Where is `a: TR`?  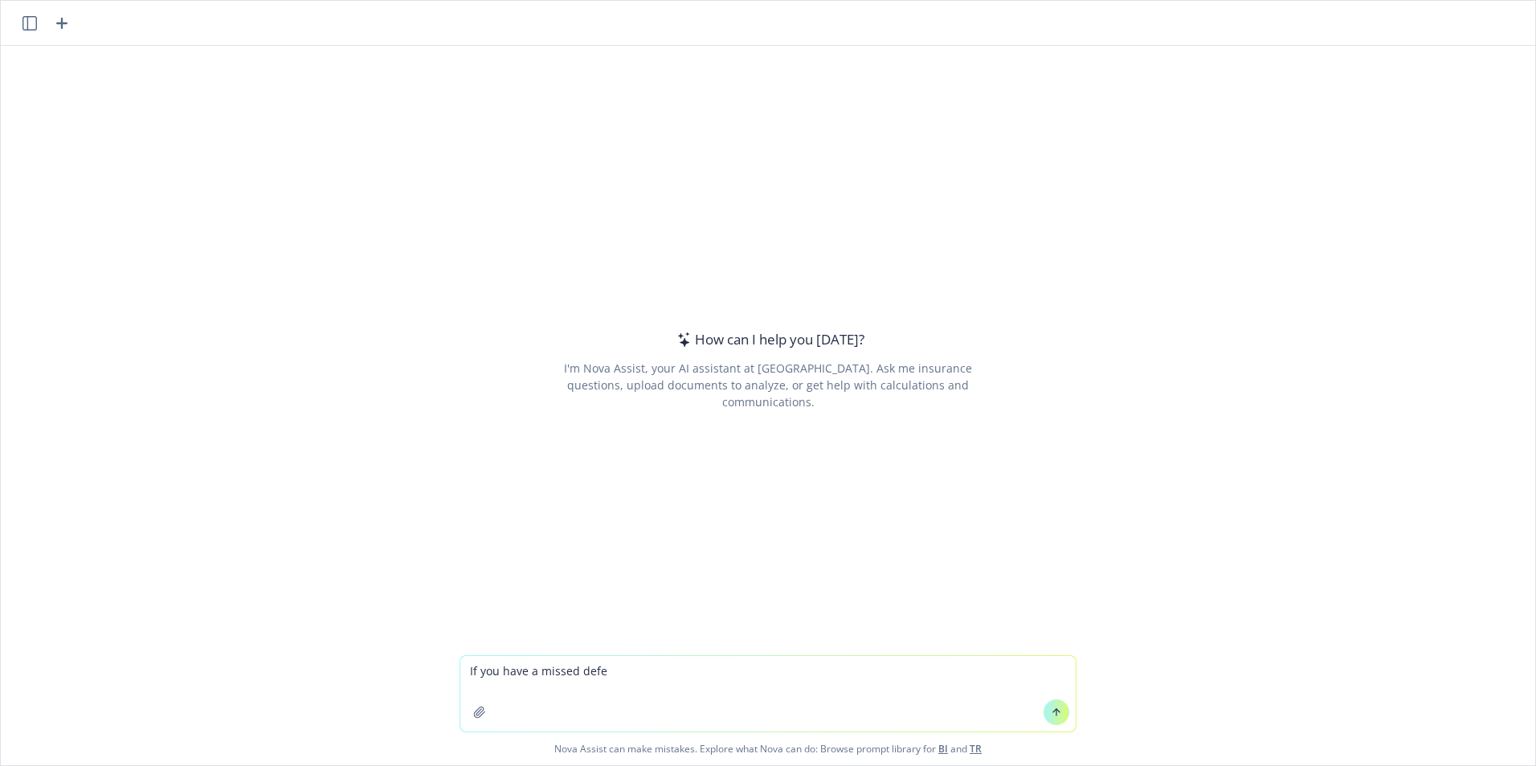 a: TR is located at coordinates (975, 749).